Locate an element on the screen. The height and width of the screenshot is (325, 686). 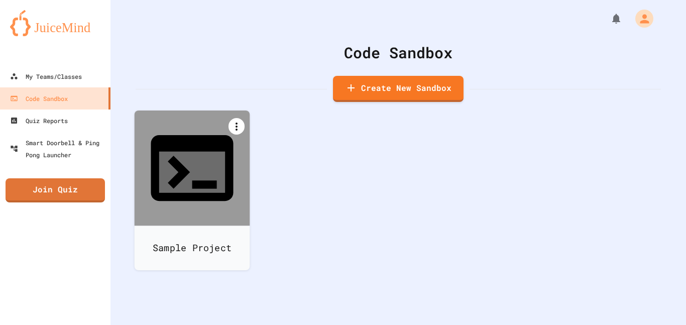
img: logo-orange.svg is located at coordinates (55, 23).